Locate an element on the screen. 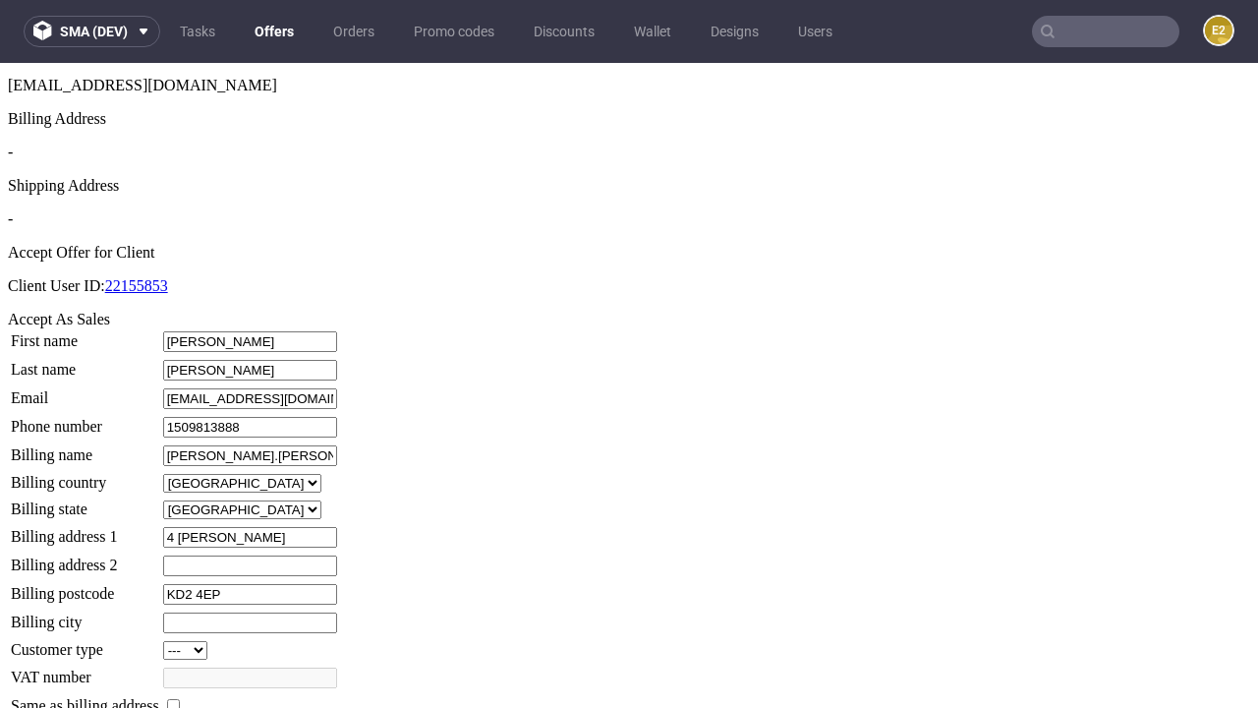  a: Tasks is located at coordinates (198, 31).